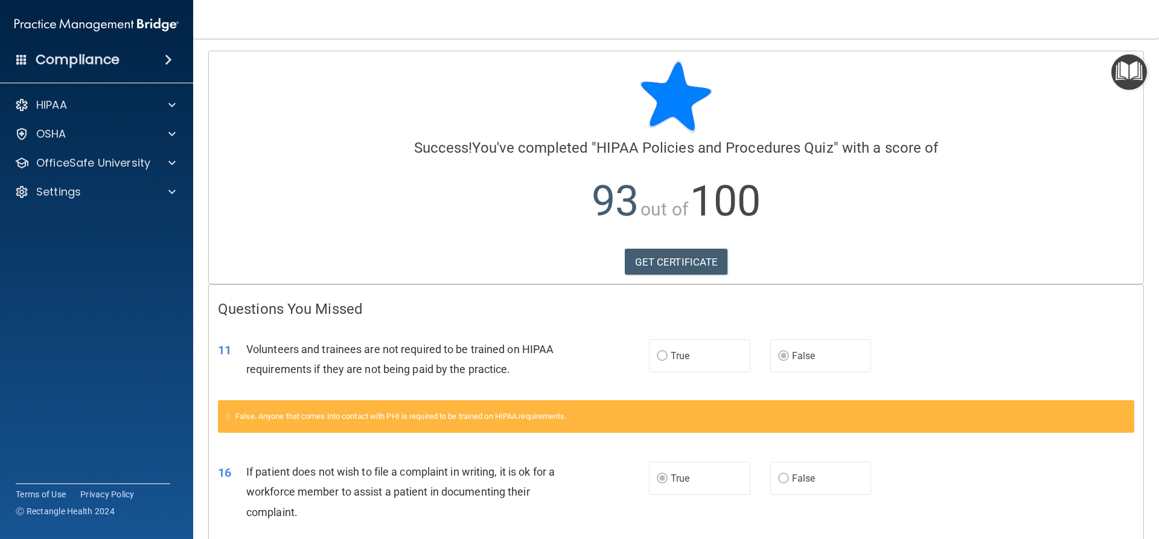 Image resolution: width=1159 pixels, height=539 pixels. What do you see at coordinates (93, 163) in the screenshot?
I see `p: OfficeSafe University` at bounding box center [93, 163].